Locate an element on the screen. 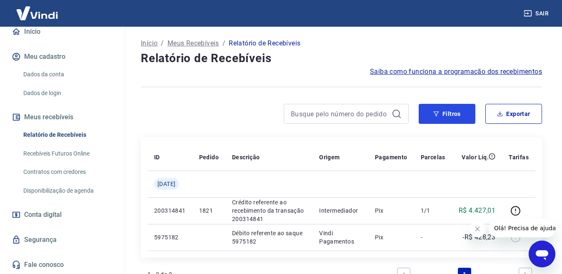 This screenshot has height=274, width=562. p: -R$ 428,23 is located at coordinates (479, 237).